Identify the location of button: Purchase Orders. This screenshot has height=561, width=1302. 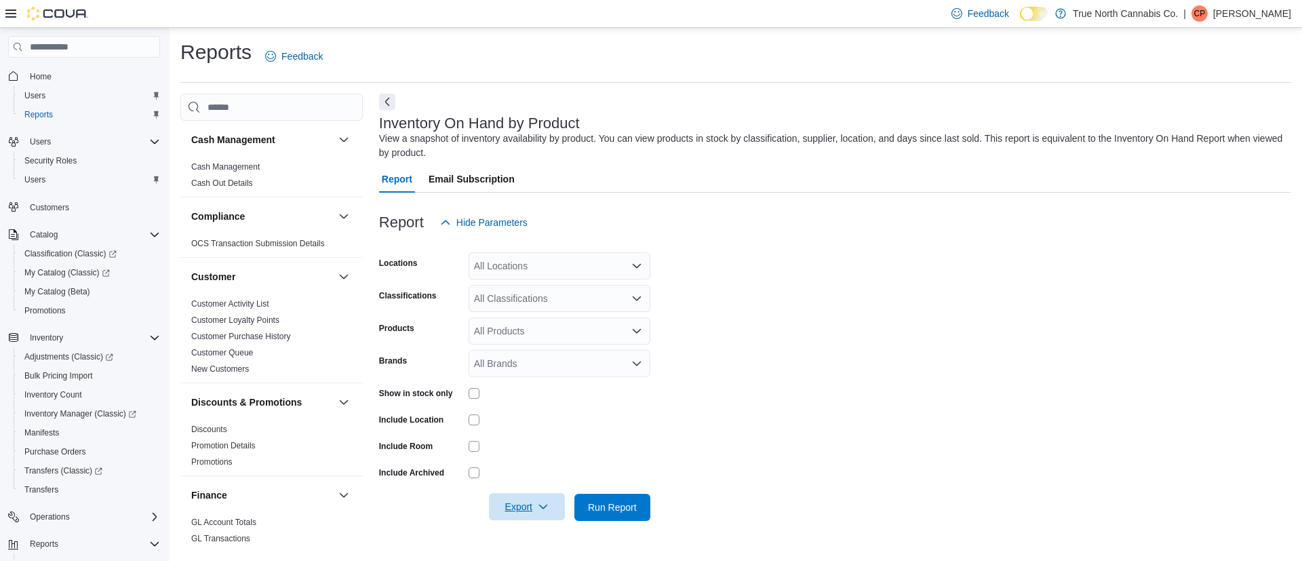
(89, 452).